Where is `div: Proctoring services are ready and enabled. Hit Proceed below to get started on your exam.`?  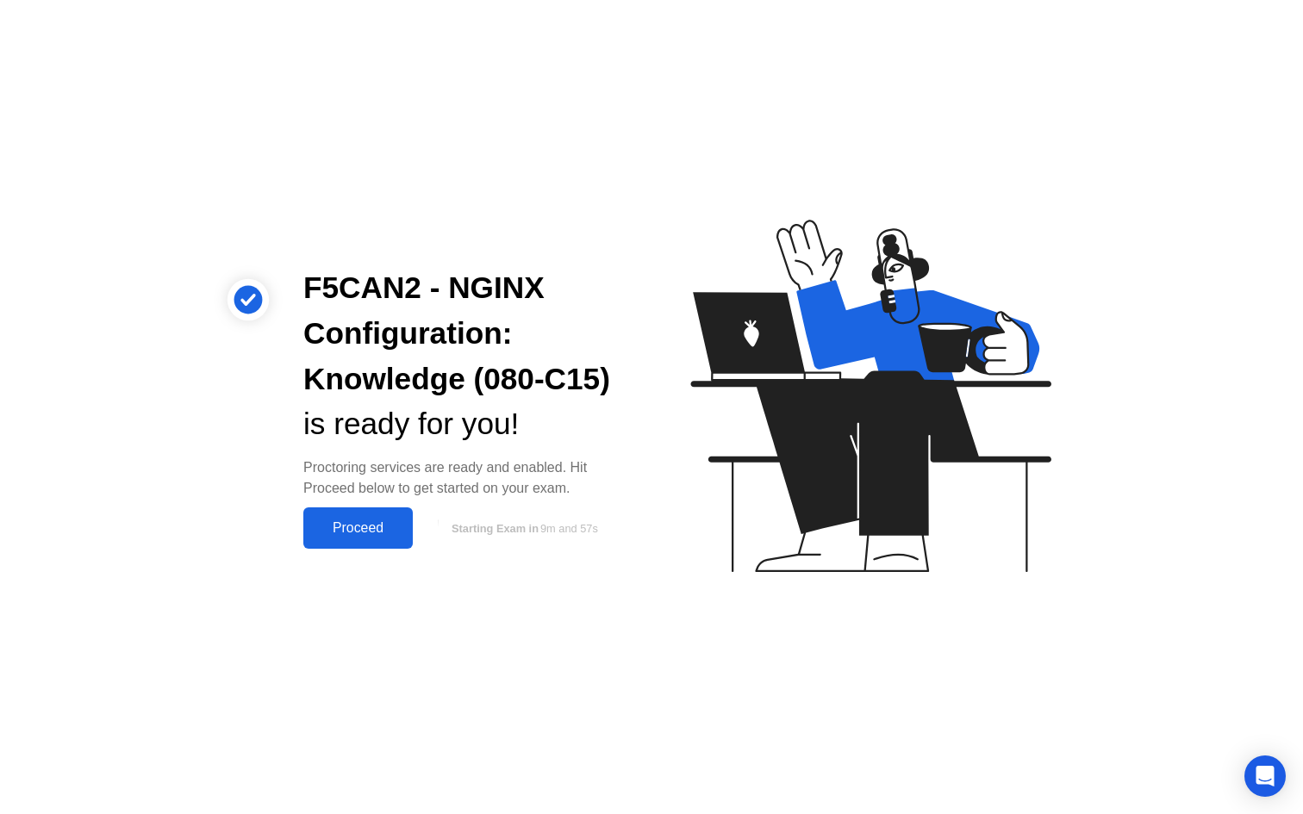
div: Proctoring services are ready and enabled. Hit Proceed below to get started on your exam. is located at coordinates (464, 478).